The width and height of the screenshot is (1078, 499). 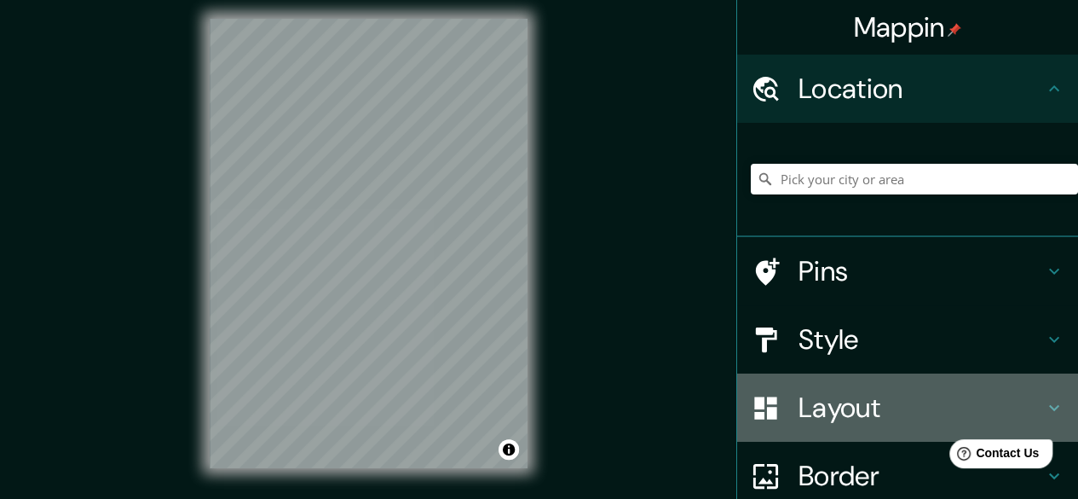 What do you see at coordinates (908, 27) in the screenshot?
I see `h4: Mappin` at bounding box center [908, 27].